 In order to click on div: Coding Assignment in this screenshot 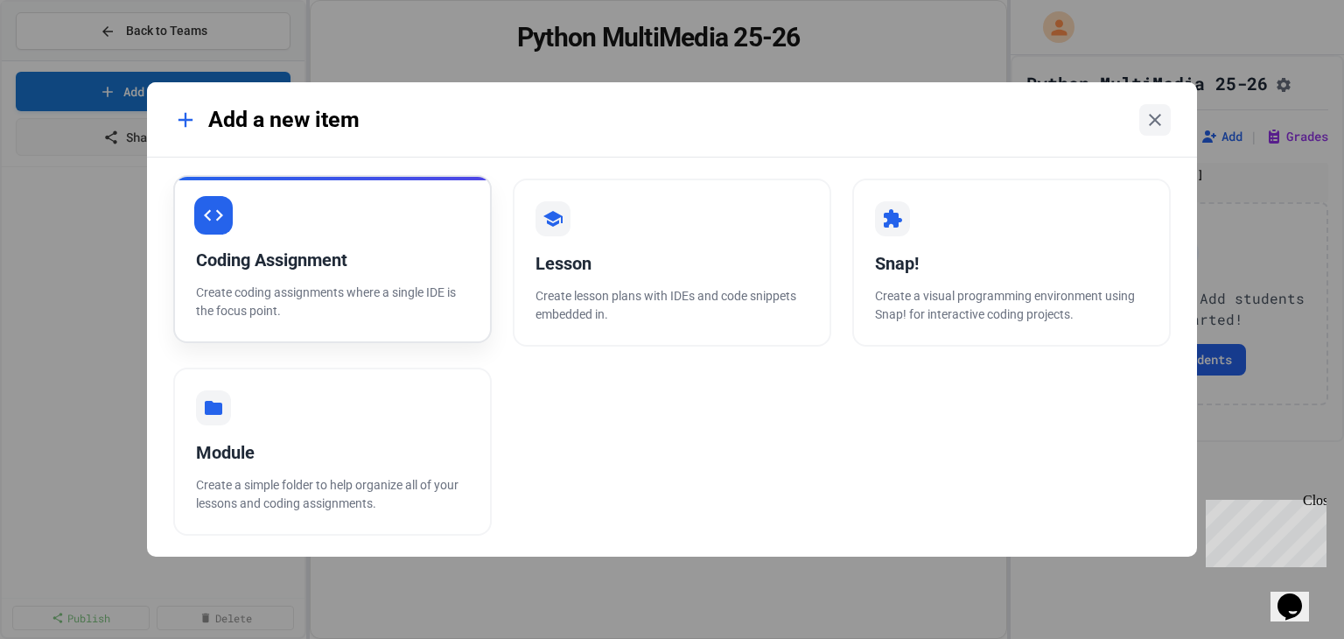, I will do `click(333, 260)`.